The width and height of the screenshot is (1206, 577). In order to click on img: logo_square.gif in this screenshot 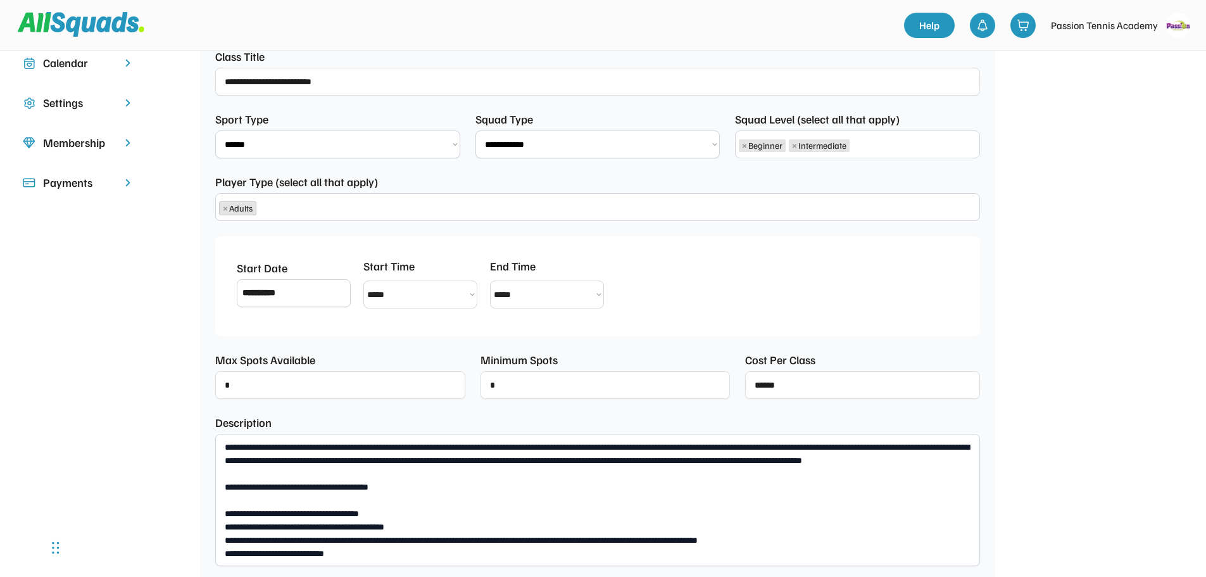, I will do `click(1179, 25)`.